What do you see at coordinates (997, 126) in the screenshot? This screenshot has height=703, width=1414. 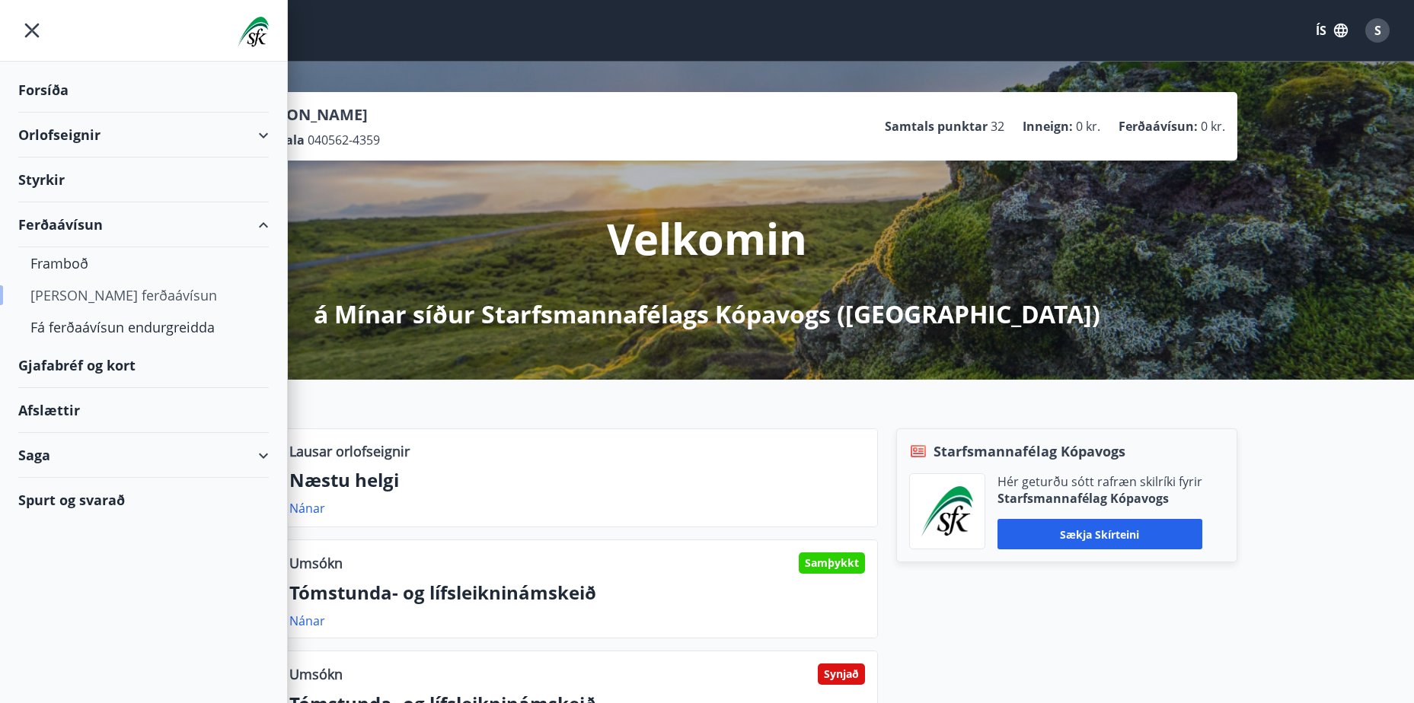 I see `span: 32` at bounding box center [997, 126].